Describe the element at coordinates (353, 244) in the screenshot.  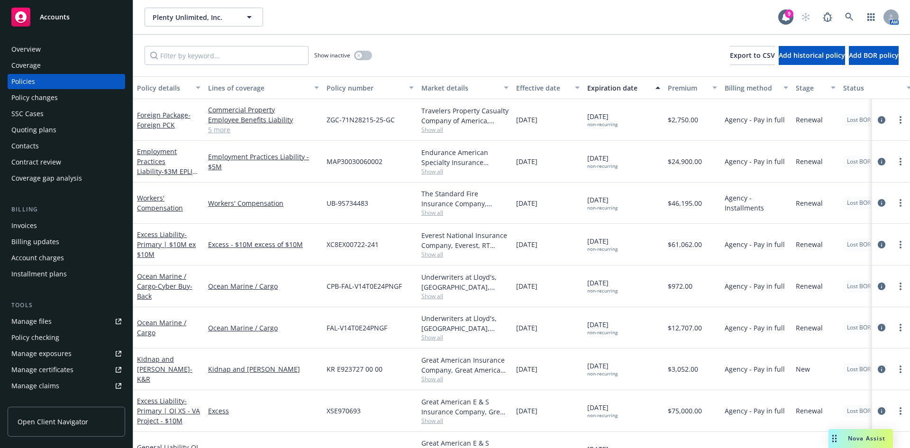
I see `span: XC8EX00722-241` at that location.